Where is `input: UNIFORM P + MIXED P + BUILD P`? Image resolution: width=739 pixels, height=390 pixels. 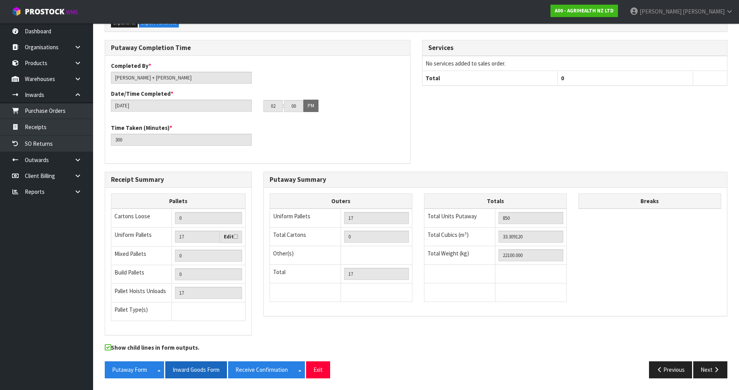
input: UNIFORM P + MIXED P + BUILD P is located at coordinates (208, 293).